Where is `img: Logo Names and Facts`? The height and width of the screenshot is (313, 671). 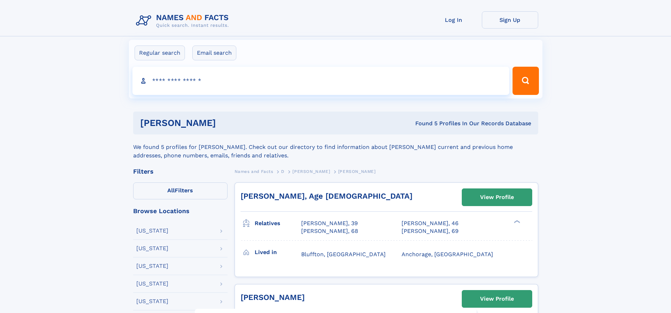 img: Logo Names and Facts is located at coordinates (184, 21).